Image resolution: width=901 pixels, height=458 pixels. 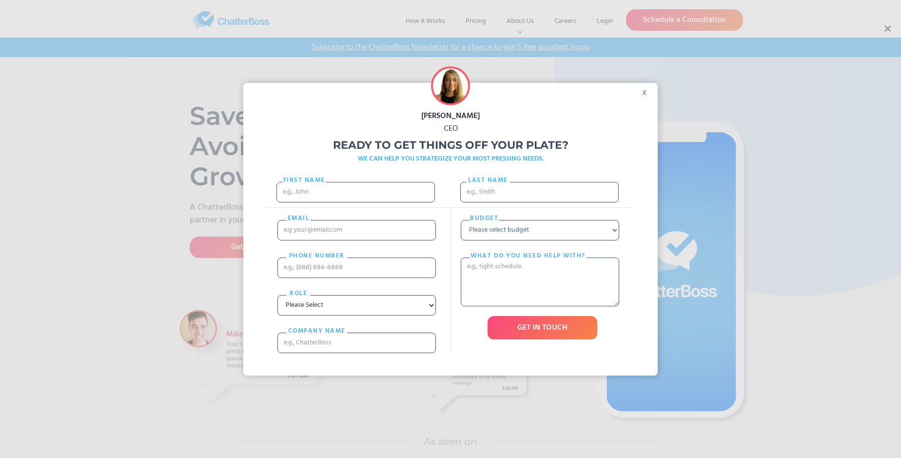 What do you see at coordinates (539, 192) in the screenshot?
I see `input: e.g., Smith` at bounding box center [539, 192].